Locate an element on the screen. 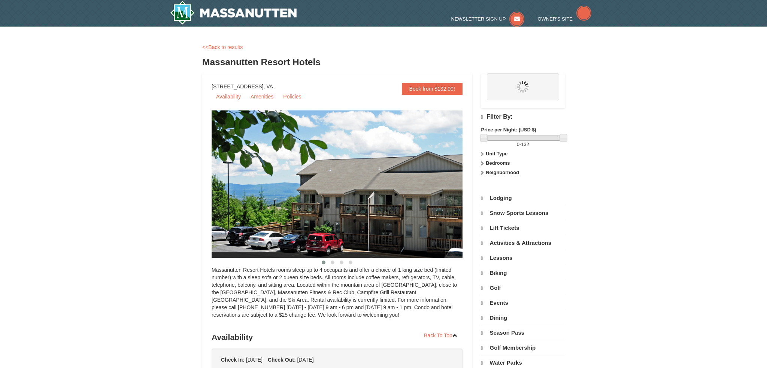  strong: Price per Night: (USD $) is located at coordinates (508, 130).